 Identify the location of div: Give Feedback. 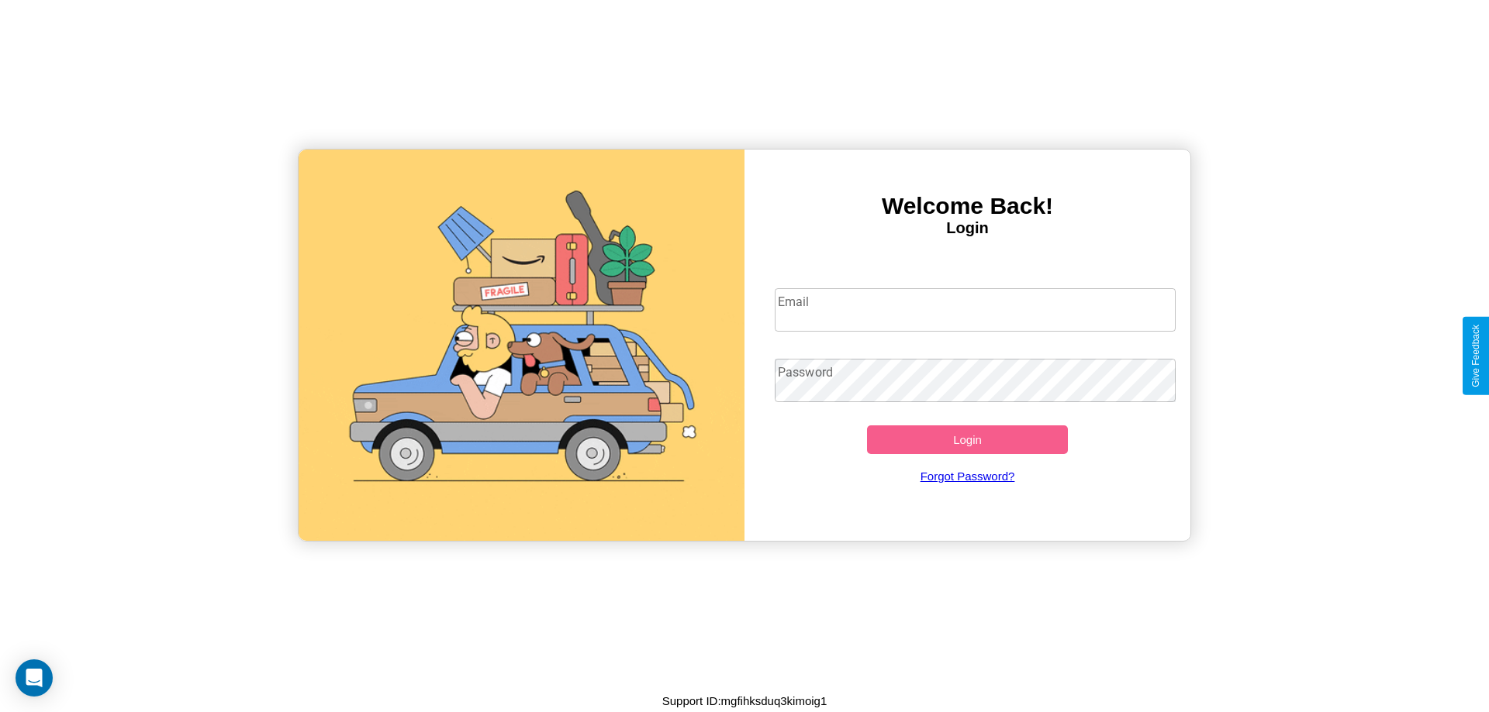
(1475, 356).